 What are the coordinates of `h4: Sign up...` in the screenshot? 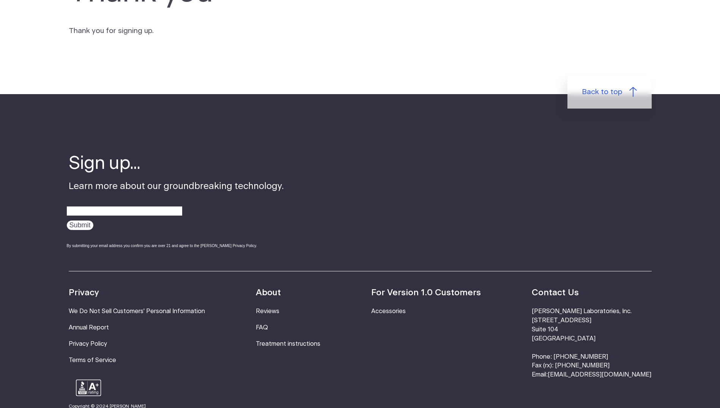 It's located at (176, 164).